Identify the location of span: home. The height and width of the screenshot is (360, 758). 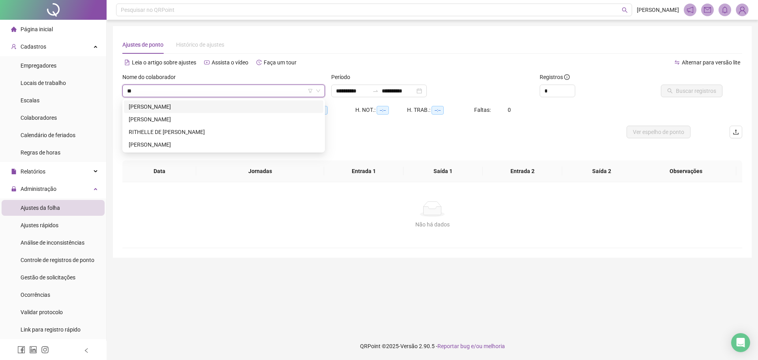
(14, 29).